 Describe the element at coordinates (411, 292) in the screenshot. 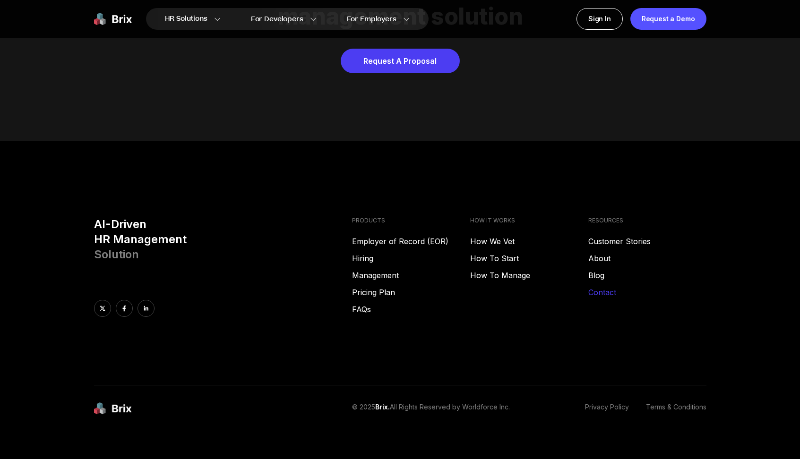

I see `a: Pricing Plan` at that location.